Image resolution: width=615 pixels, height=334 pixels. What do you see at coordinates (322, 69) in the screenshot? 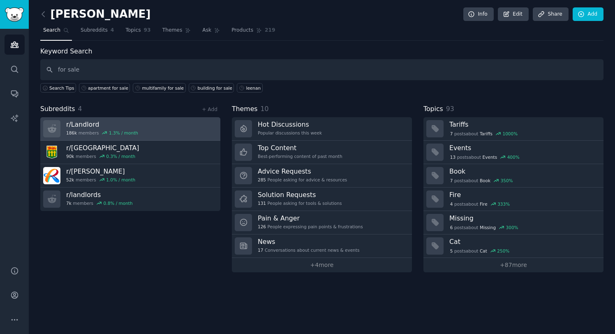
I see `input: Keyword search in audience` at bounding box center [322, 69].